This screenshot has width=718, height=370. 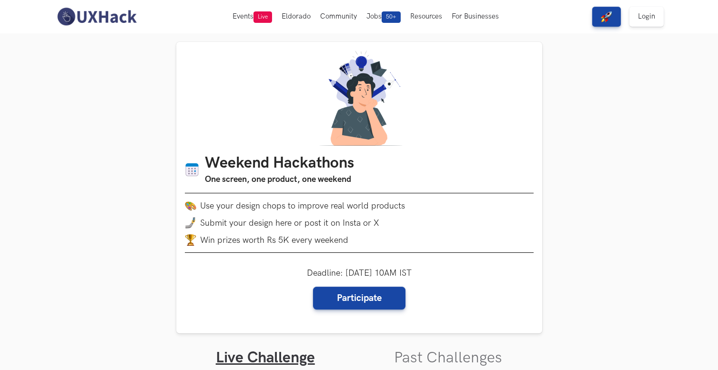 I want to click on a: Login, so click(x=646, y=17).